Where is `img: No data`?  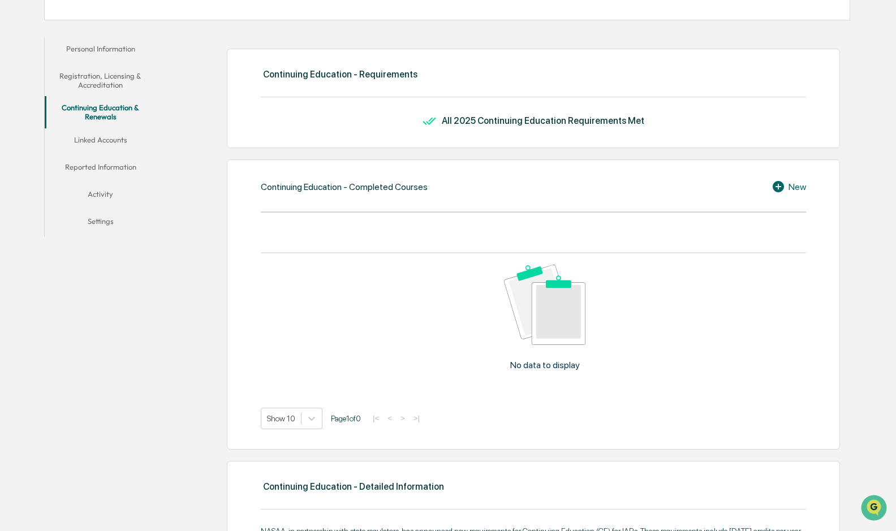 img: No data is located at coordinates (545, 304).